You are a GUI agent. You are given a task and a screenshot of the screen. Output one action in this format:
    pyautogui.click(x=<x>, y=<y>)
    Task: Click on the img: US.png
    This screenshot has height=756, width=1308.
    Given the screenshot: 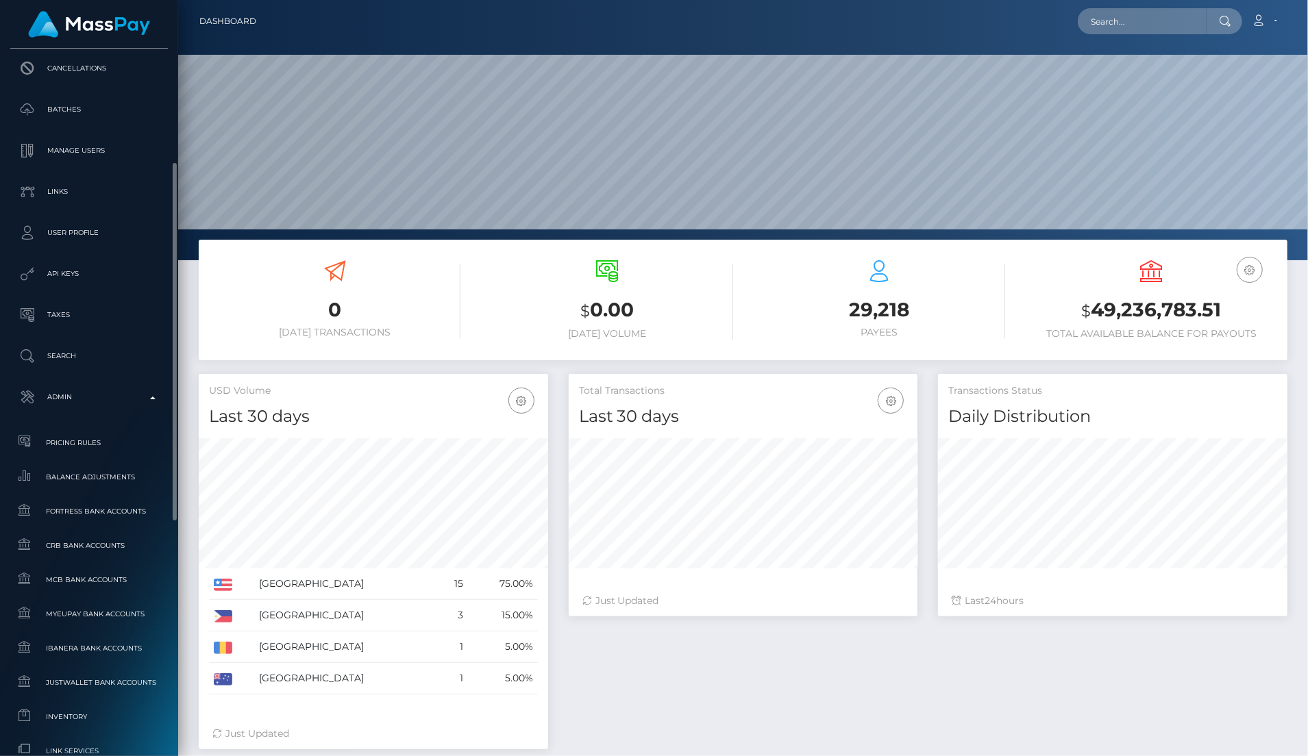 What is the action you would take?
    pyautogui.click(x=223, y=585)
    